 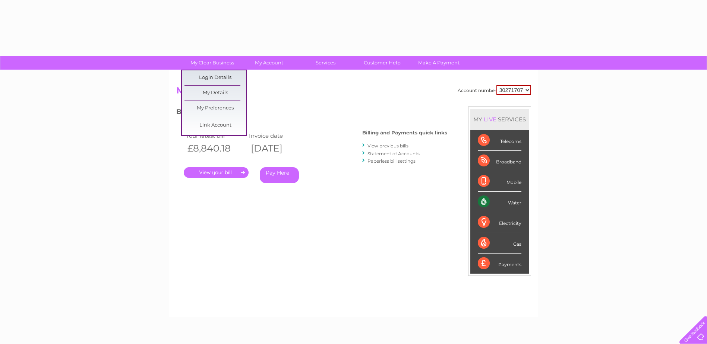 I want to click on a: Services, so click(x=325, y=63).